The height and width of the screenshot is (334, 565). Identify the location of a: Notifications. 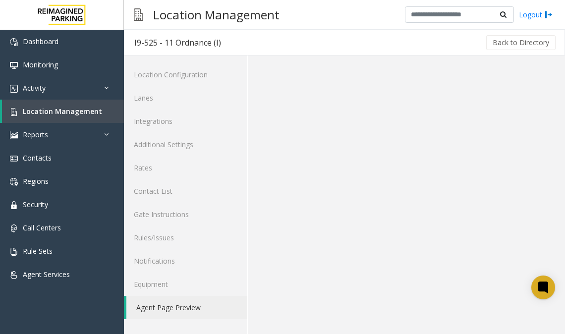
(185, 261).